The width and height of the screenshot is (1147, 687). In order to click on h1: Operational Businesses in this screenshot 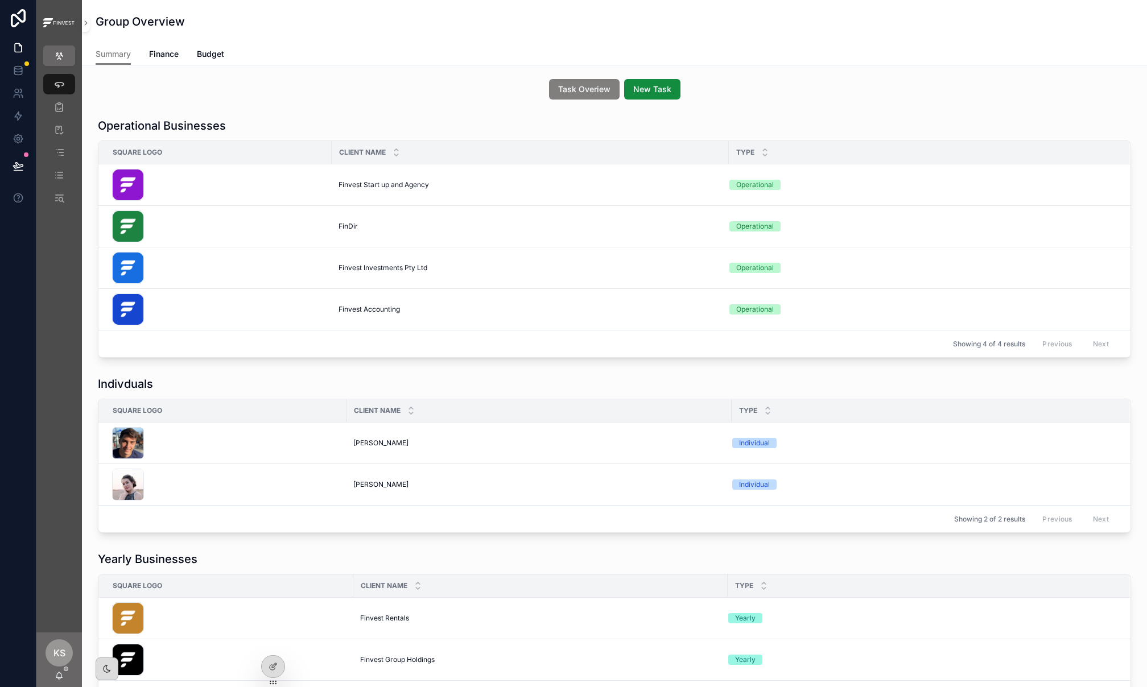, I will do `click(162, 126)`.